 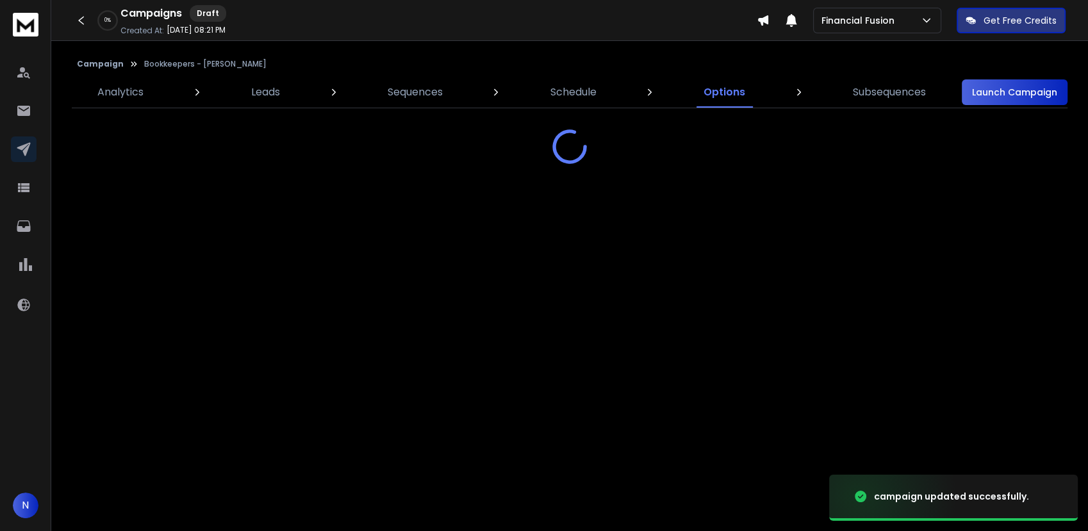 I want to click on span: N, so click(x=26, y=506).